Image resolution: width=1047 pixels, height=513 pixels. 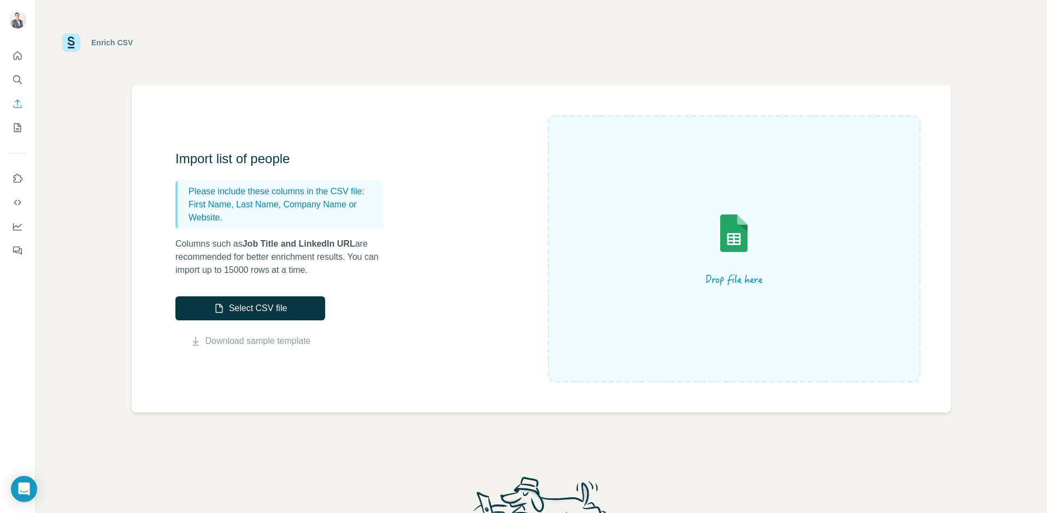 I want to click on button: Dashboard, so click(x=17, y=227).